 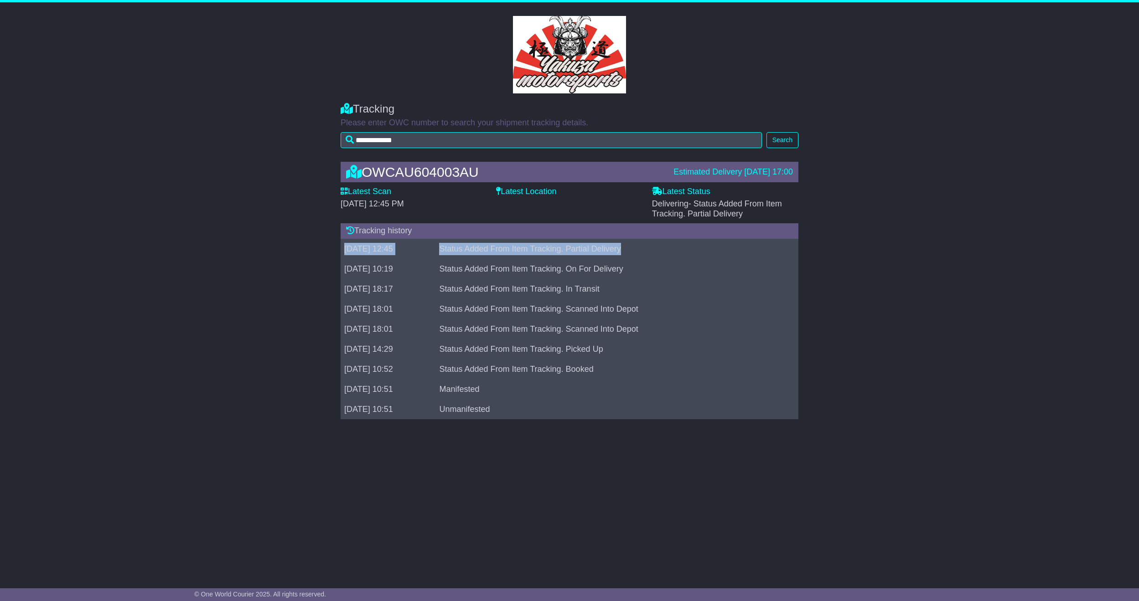 What do you see at coordinates (610, 409) in the screenshot?
I see `td: Unmanifested` at bounding box center [610, 409].